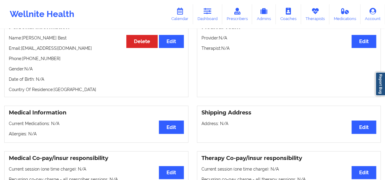 This screenshot has height=180, width=385. What do you see at coordinates (289, 124) in the screenshot?
I see `p: Address: N/A` at bounding box center [289, 124].